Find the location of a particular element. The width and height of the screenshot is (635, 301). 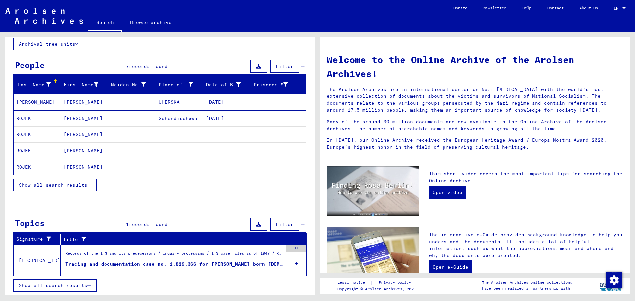

span: 1 is located at coordinates (127, 225).